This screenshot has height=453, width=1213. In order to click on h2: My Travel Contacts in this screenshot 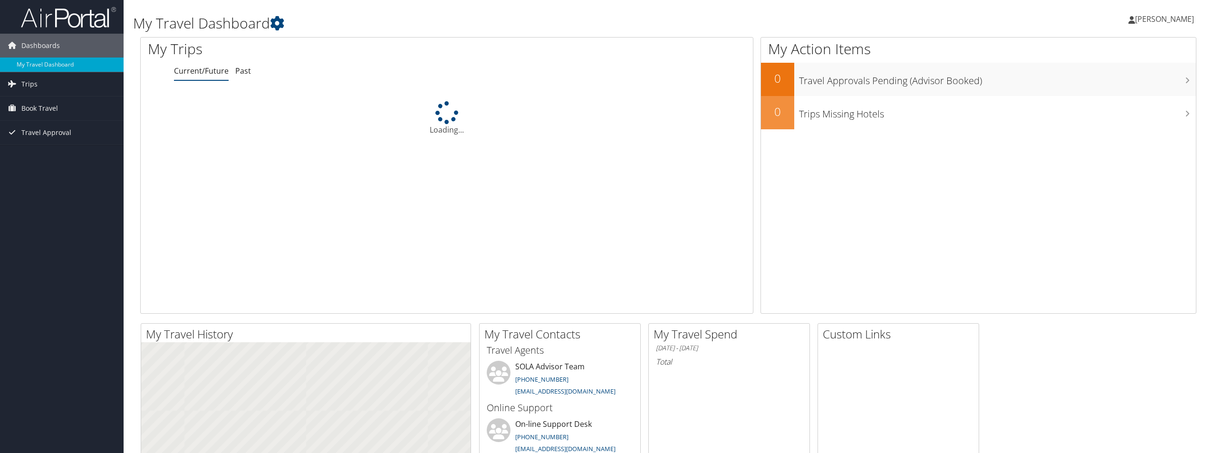, I will do `click(562, 334)`.